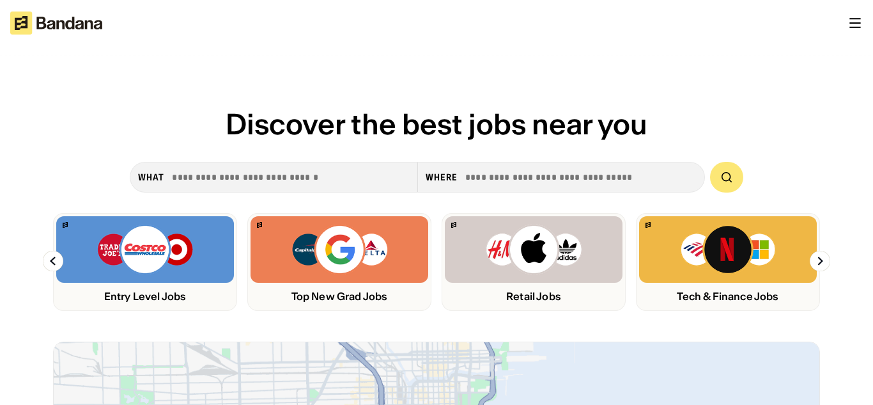  Describe the element at coordinates (534, 261) in the screenshot. I see `a: Bandana logoH&M, Apply, Adidas logosRetail Jobs` at that location.